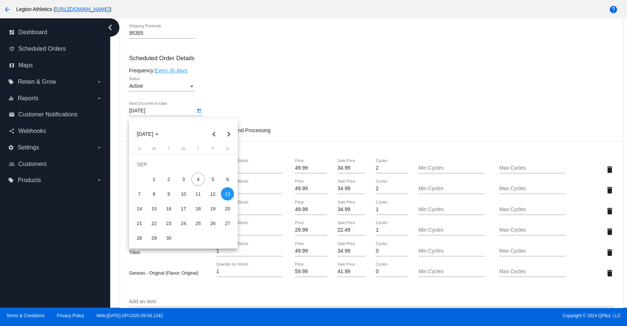 This screenshot has width=627, height=326. I want to click on td: September 7, 2025, so click(139, 194).